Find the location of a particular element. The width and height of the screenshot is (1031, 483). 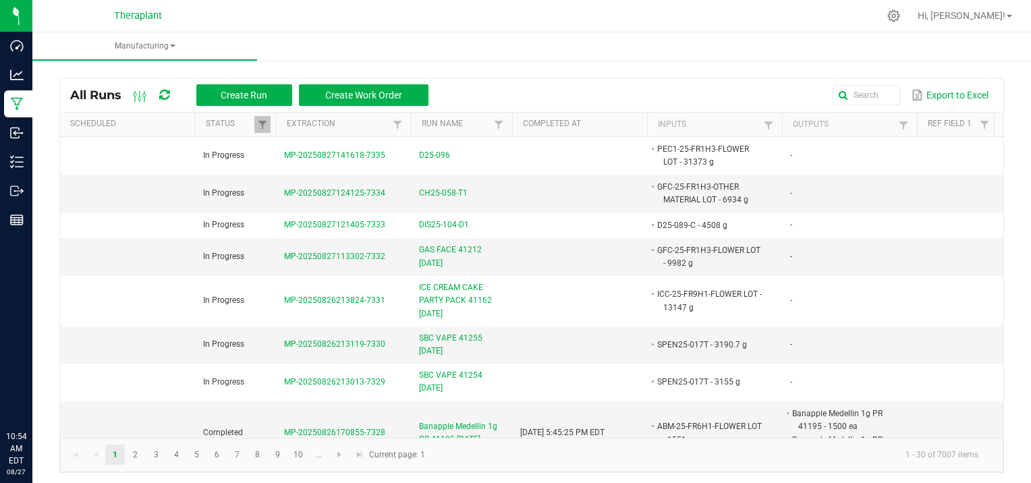

inline-svg: Dashboard is located at coordinates (17, 46).